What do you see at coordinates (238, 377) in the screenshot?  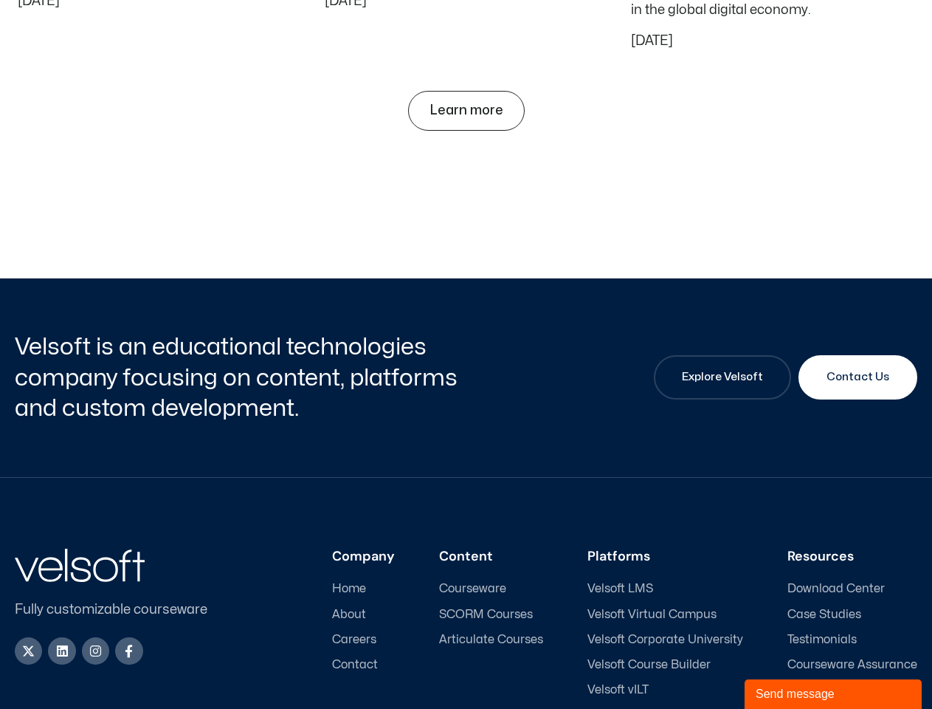 I see `h2: Velsoft is an educational technologies company focusing on content, platforms and custom developm...` at bounding box center [238, 377].